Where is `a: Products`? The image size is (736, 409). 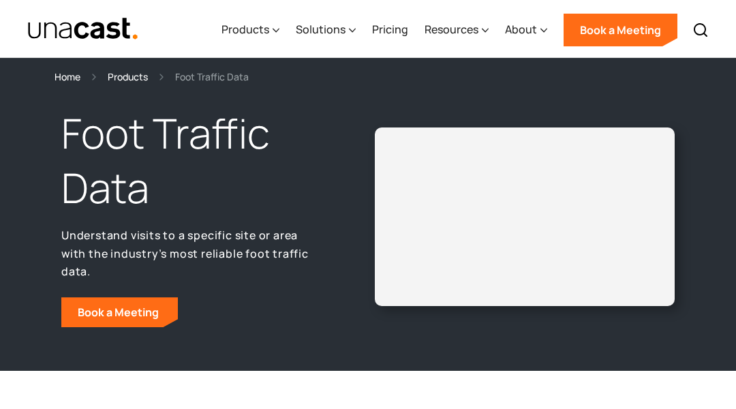
a: Products is located at coordinates (127, 76).